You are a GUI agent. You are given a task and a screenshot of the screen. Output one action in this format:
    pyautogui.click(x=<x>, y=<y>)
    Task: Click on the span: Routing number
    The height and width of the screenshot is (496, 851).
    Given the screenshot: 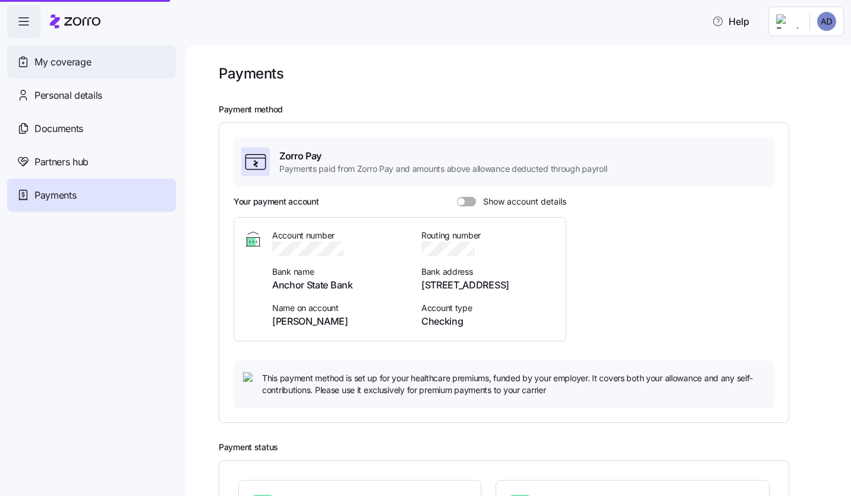 What is the action you would take?
    pyautogui.click(x=489, y=235)
    